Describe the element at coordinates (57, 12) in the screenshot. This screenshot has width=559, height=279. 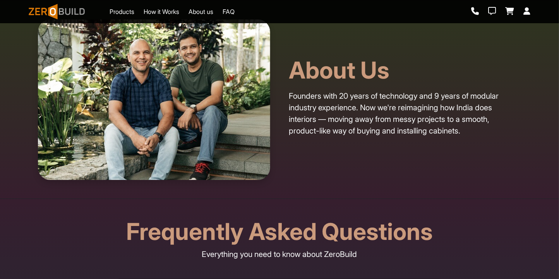
I see `img: ZeroBuild logo` at that location.